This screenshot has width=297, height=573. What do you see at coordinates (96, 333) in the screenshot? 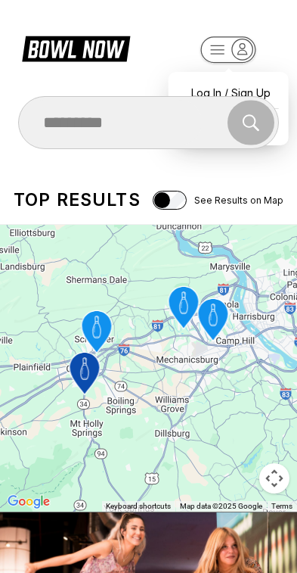
I see `gmp-advanced-marker: Strike Zone Bowling Center` at bounding box center [96, 333].